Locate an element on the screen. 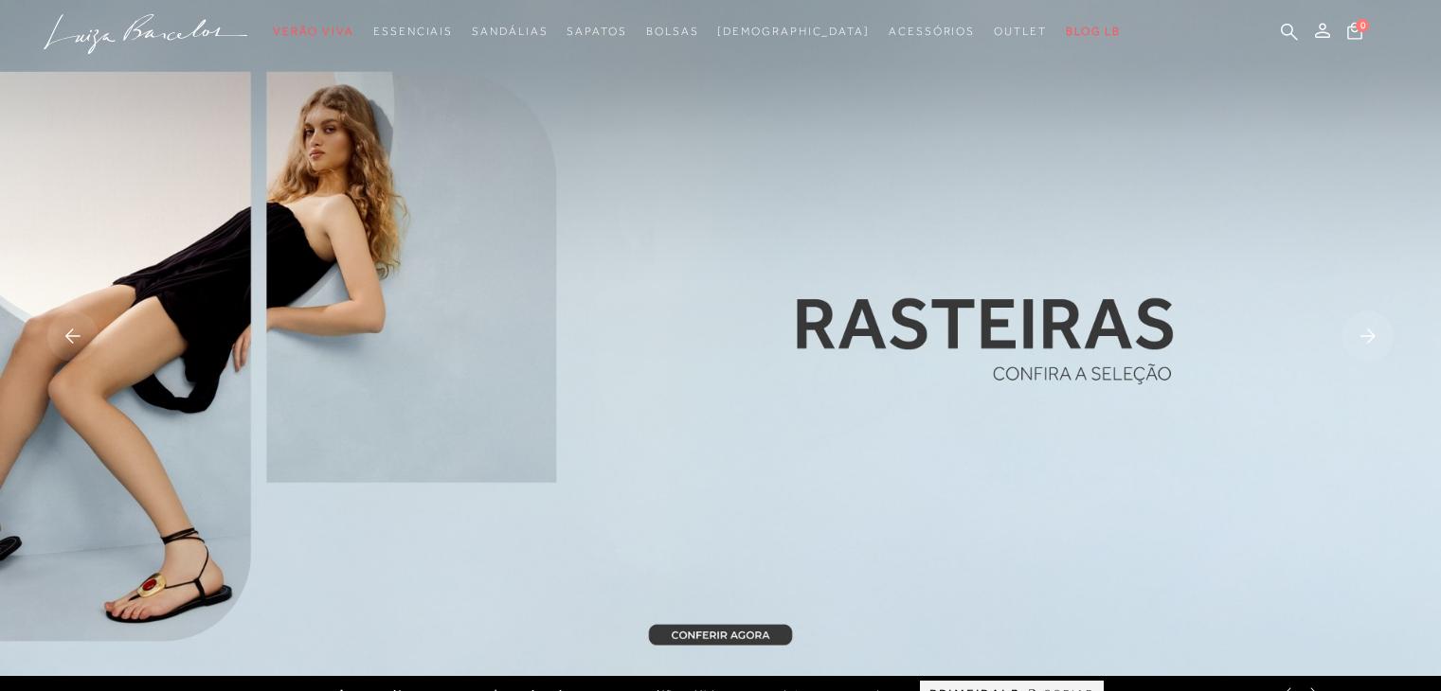 This screenshot has height=691, width=1441. span: Essenciais is located at coordinates (413, 31).